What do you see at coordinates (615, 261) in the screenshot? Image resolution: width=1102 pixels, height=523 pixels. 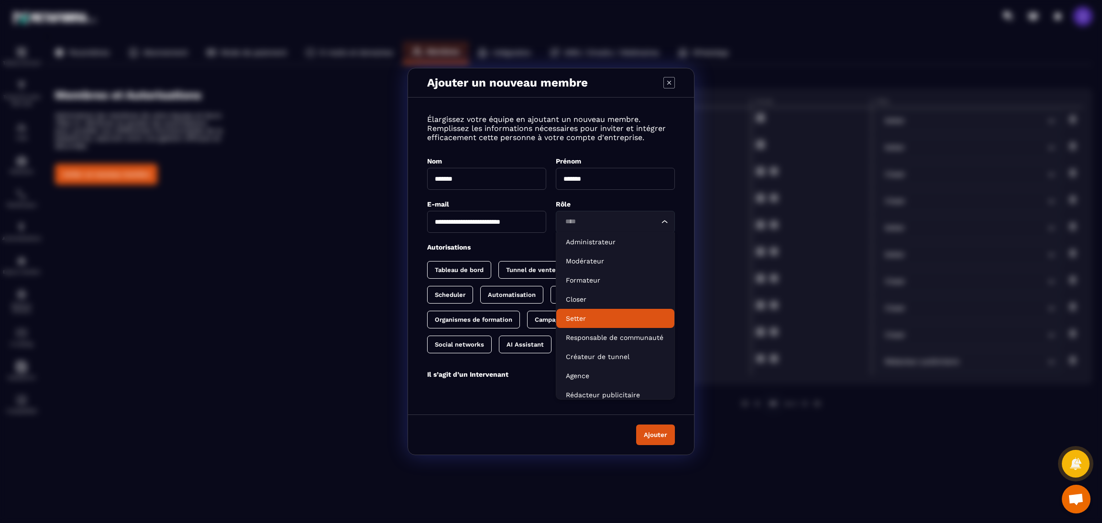 I see `p: Modérateur` at bounding box center [615, 261].